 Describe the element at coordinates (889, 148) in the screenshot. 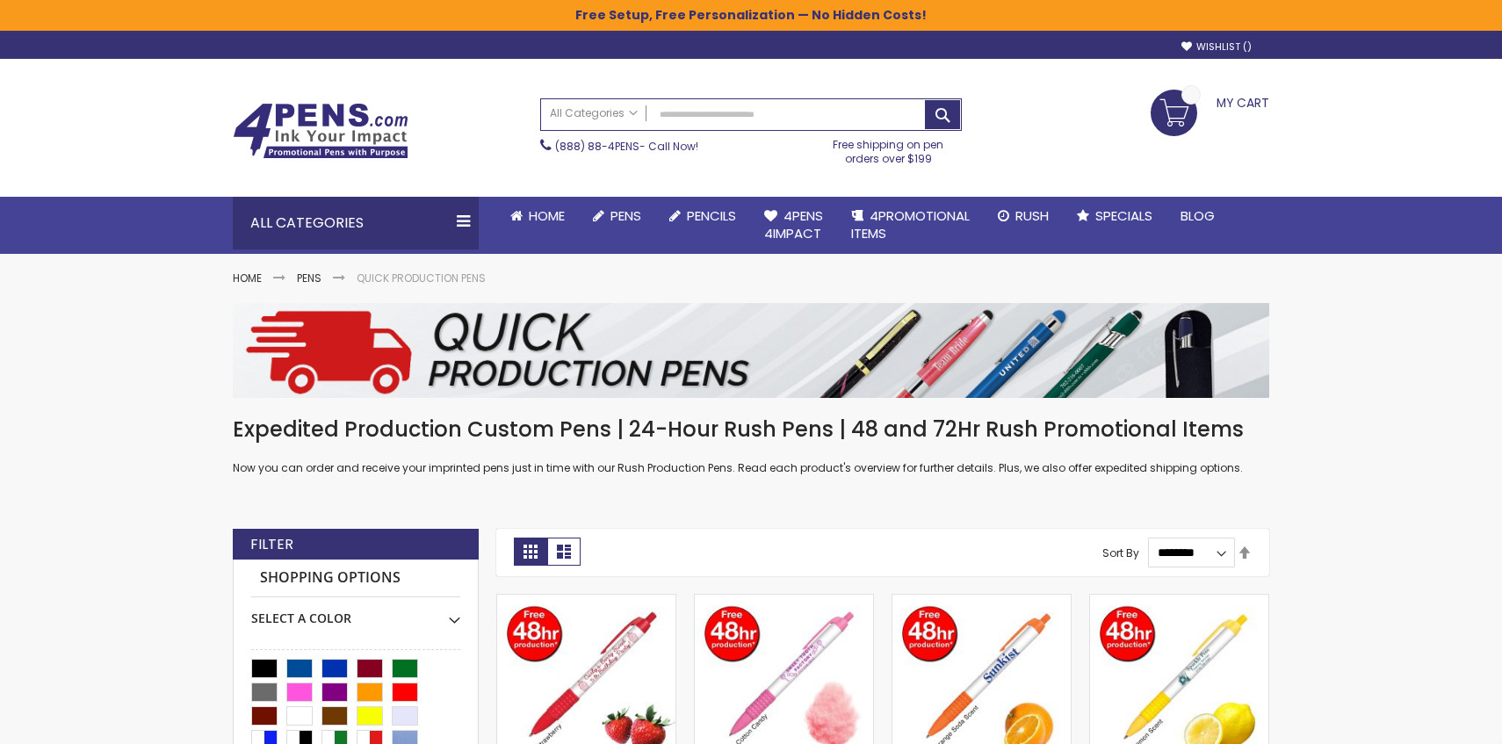

I see `div: Free shipping on pen orders over $199` at that location.